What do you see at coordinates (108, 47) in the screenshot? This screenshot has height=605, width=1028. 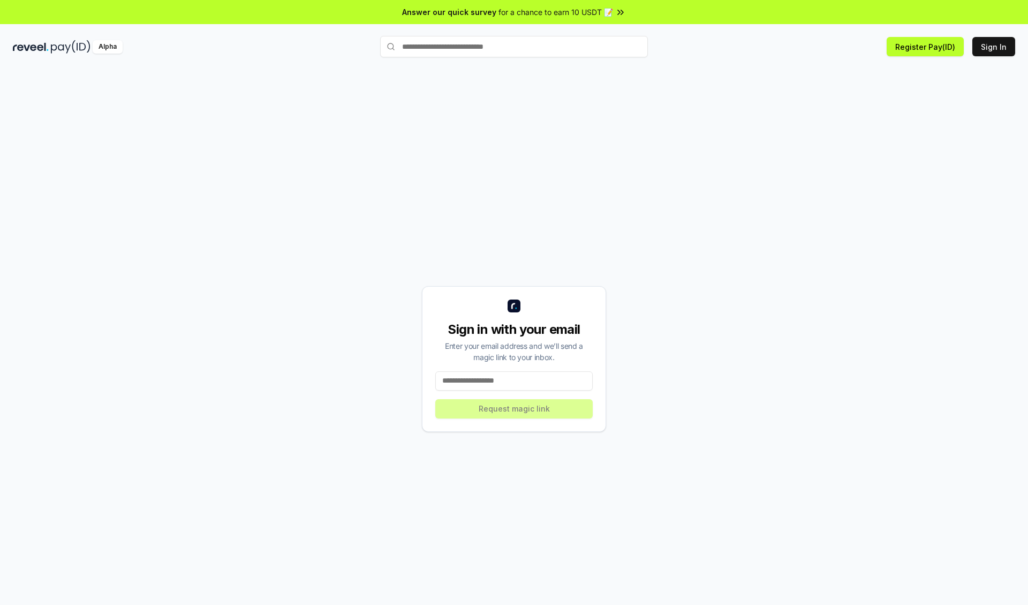 I see `div: Alpha` at bounding box center [108, 47].